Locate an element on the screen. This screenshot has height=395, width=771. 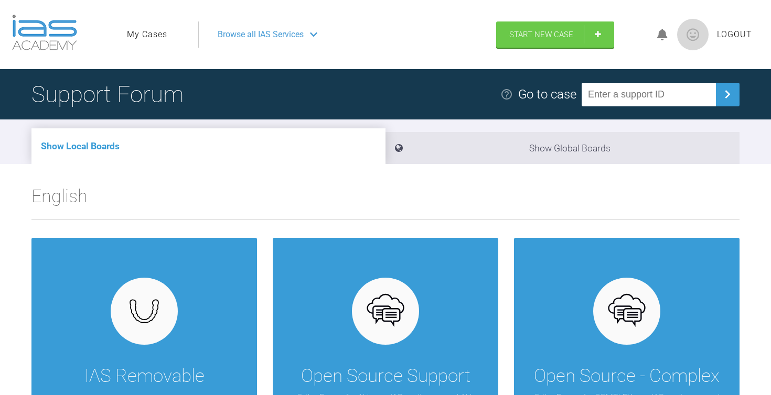
img: removables.927eaa4e.svg is located at coordinates (144, 312).